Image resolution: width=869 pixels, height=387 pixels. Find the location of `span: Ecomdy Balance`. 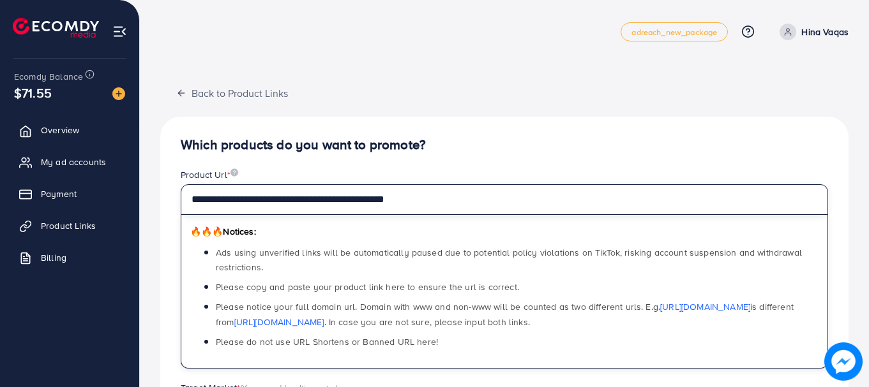

span: Ecomdy Balance is located at coordinates (49, 77).